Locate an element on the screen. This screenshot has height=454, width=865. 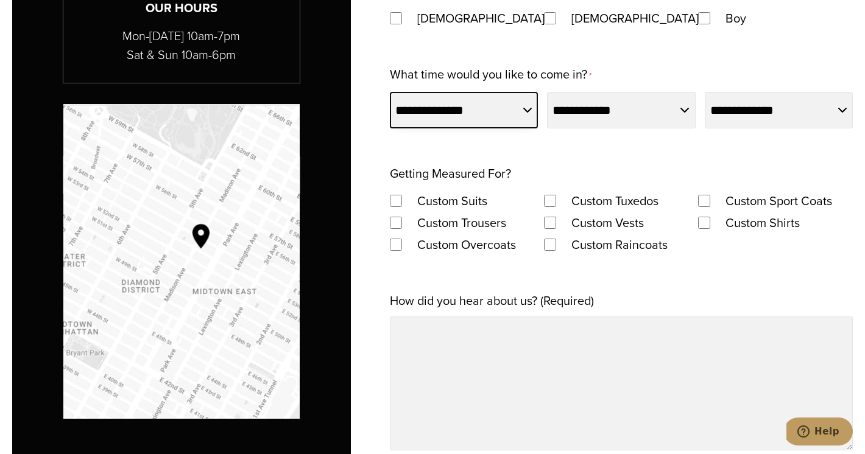
label: Boy is located at coordinates (736, 18).